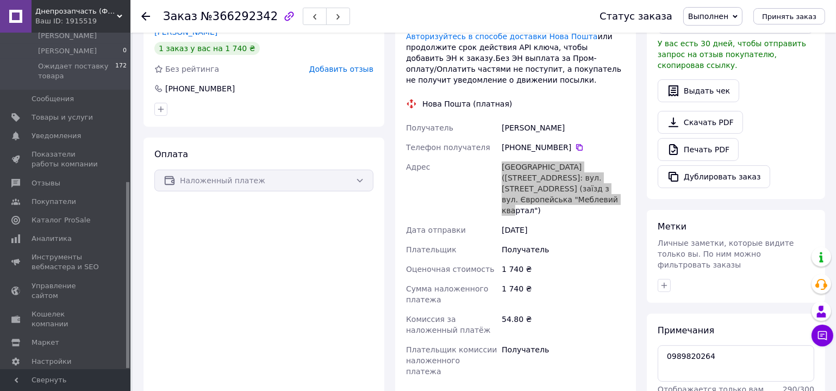  What do you see at coordinates (66, 291) in the screenshot?
I see `span: Управление сайтом` at bounding box center [66, 291].